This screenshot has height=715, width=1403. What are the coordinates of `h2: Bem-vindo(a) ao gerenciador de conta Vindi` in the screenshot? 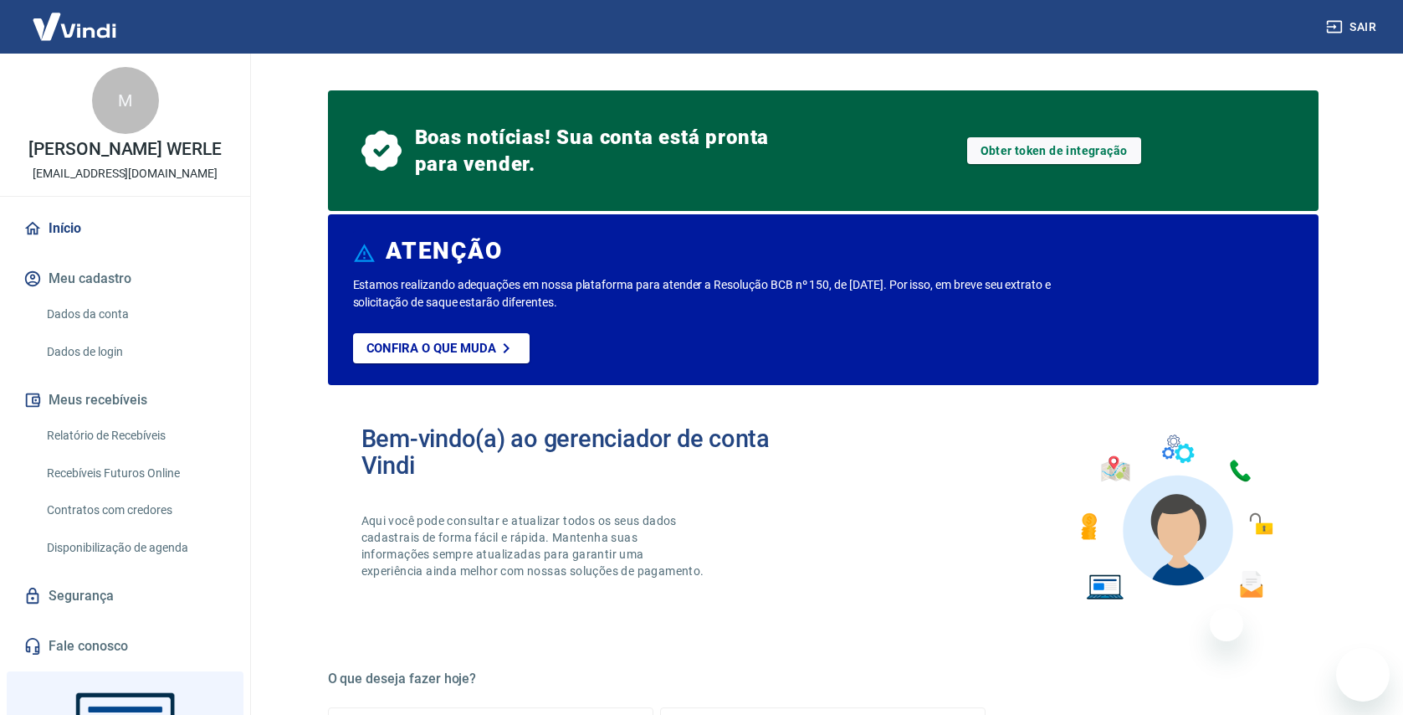 It's located at (592, 452).